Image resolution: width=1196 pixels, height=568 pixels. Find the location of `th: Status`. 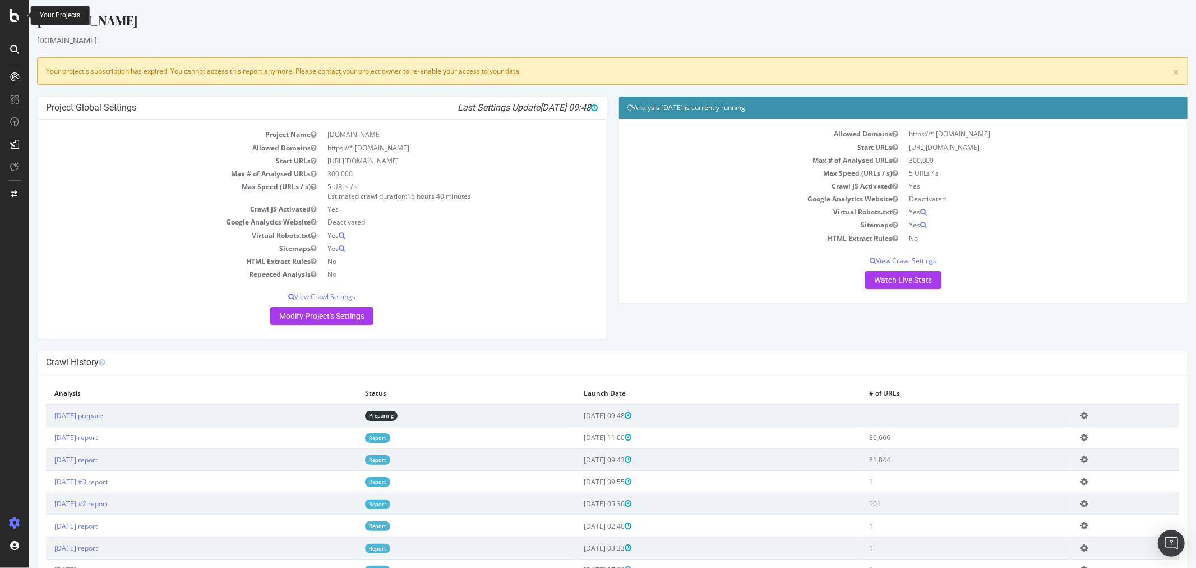

th: Status is located at coordinates (437, 393).